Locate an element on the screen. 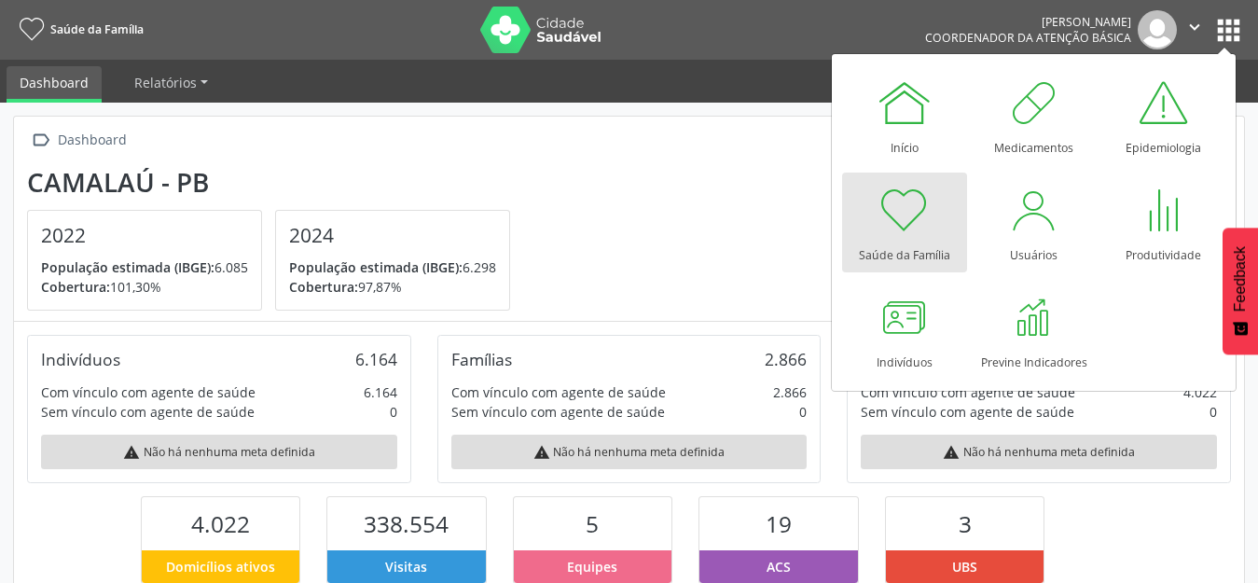 This screenshot has height=583, width=1258. span: 4.022 is located at coordinates (220, 523).